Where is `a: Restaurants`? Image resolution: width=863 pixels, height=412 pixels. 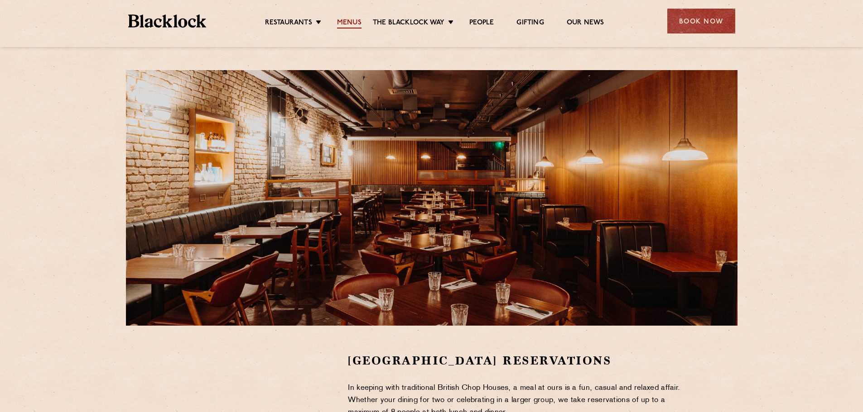 a: Restaurants is located at coordinates (288, 24).